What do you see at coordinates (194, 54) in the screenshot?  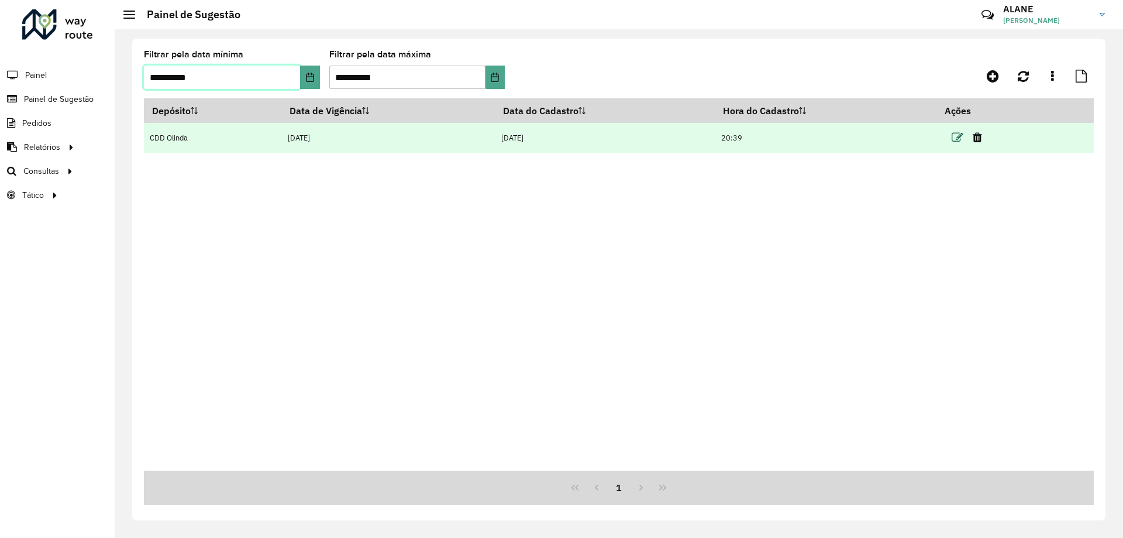 I see `label: Filtrar pela data mínima` at bounding box center [194, 54].